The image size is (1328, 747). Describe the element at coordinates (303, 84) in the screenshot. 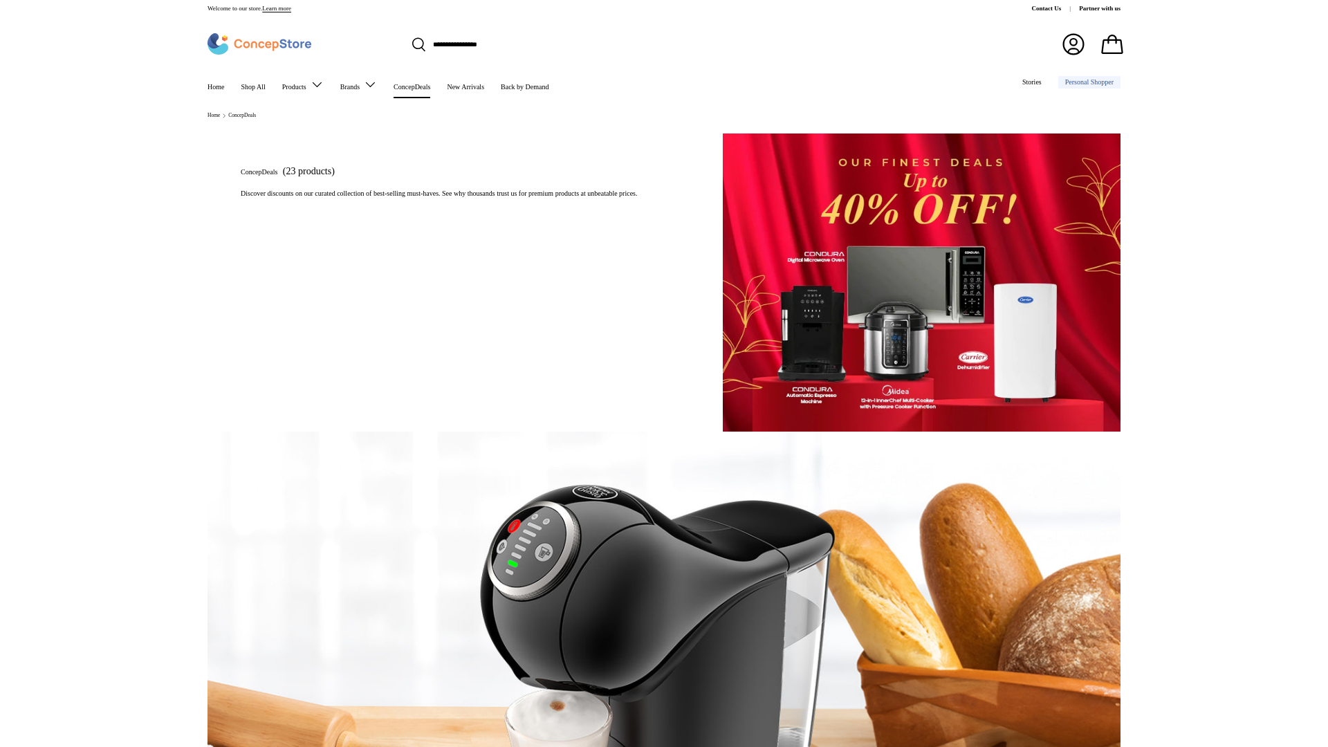

I see `summary: Products` at that location.